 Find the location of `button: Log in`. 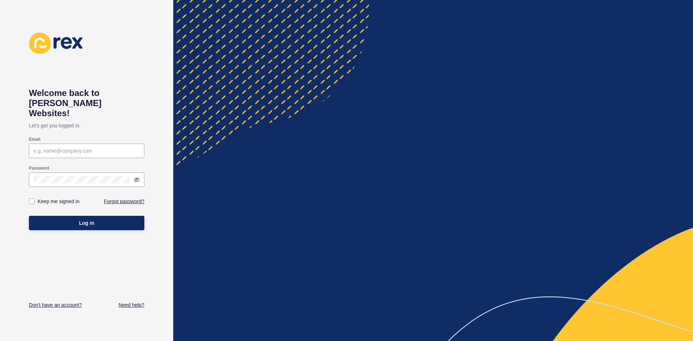

button: Log in is located at coordinates (87, 223).